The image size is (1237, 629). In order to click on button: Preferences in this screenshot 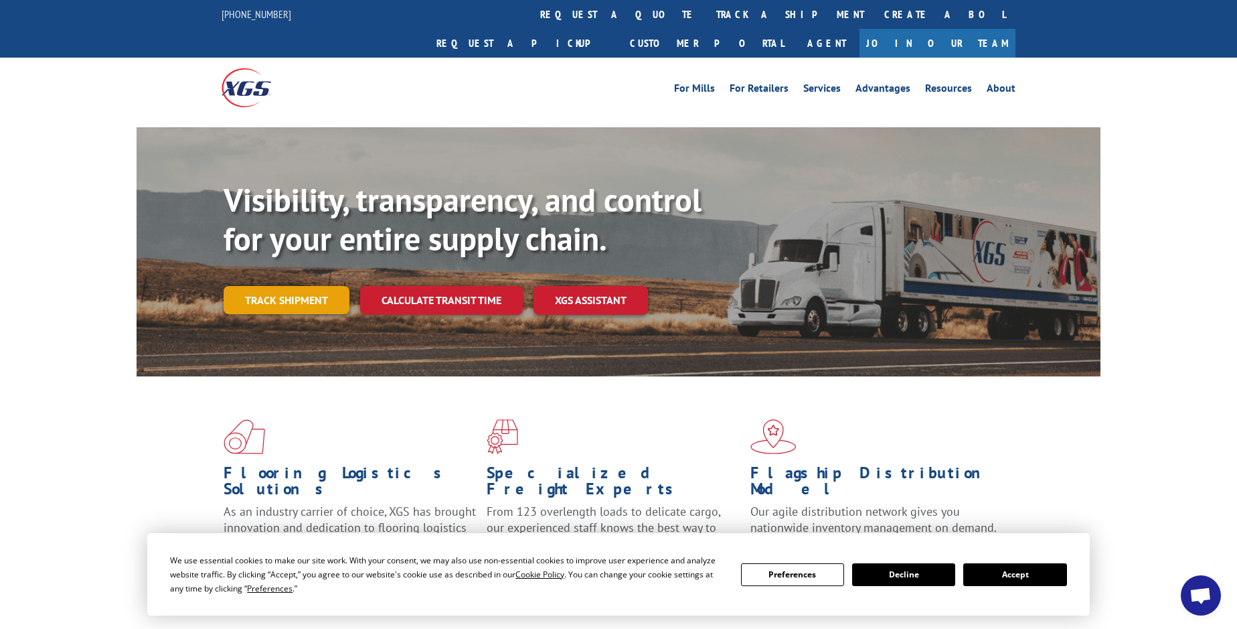, I will do `click(793, 574)`.